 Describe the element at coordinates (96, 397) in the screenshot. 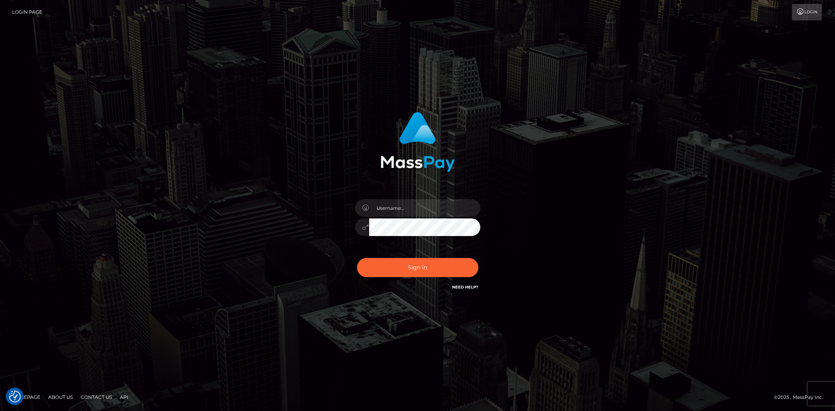

I see `a: Contact Us` at that location.